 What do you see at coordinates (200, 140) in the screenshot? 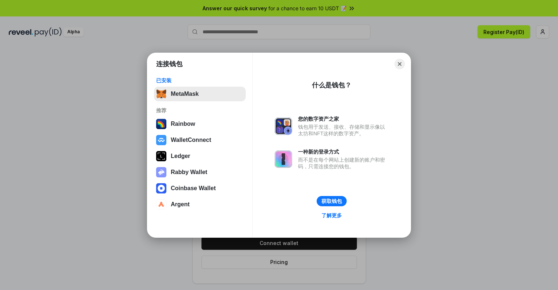
I see `button: WalletConnect` at bounding box center [200, 140].